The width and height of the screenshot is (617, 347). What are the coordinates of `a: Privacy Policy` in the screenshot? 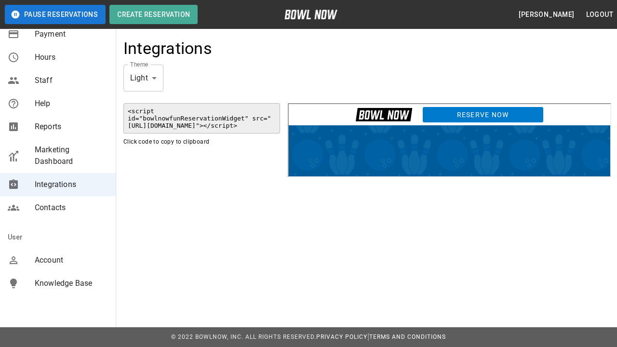 It's located at (342, 337).